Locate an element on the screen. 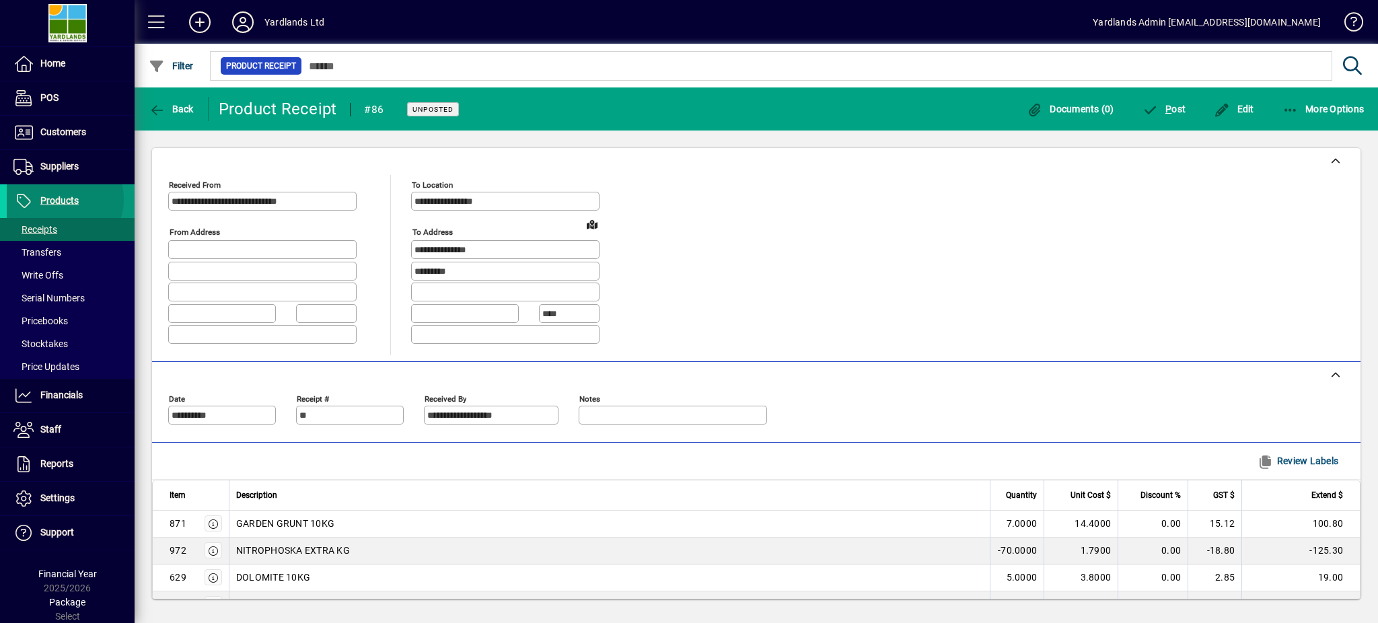 This screenshot has width=1378, height=623. span: Products is located at coordinates (59, 200).